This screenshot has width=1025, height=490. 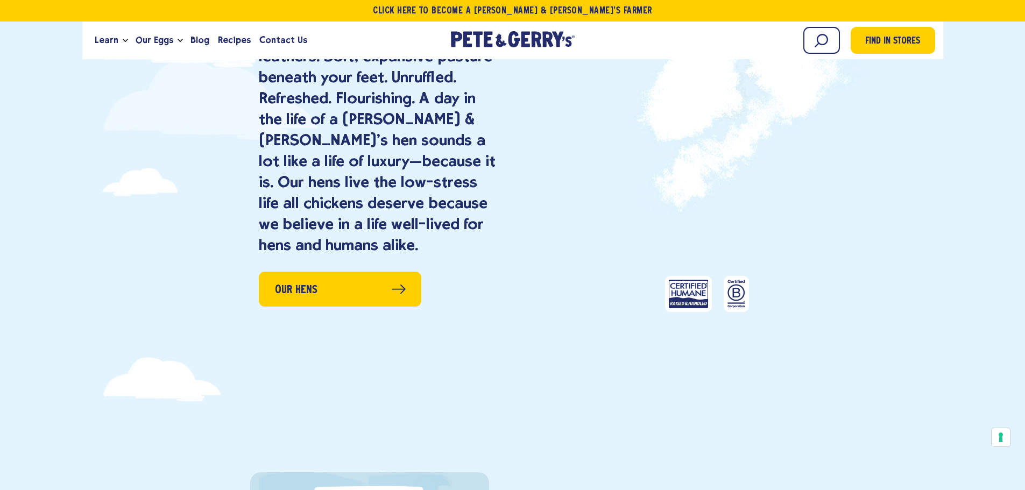 What do you see at coordinates (893, 41) in the screenshot?
I see `span: Find in Stores` at bounding box center [893, 41].